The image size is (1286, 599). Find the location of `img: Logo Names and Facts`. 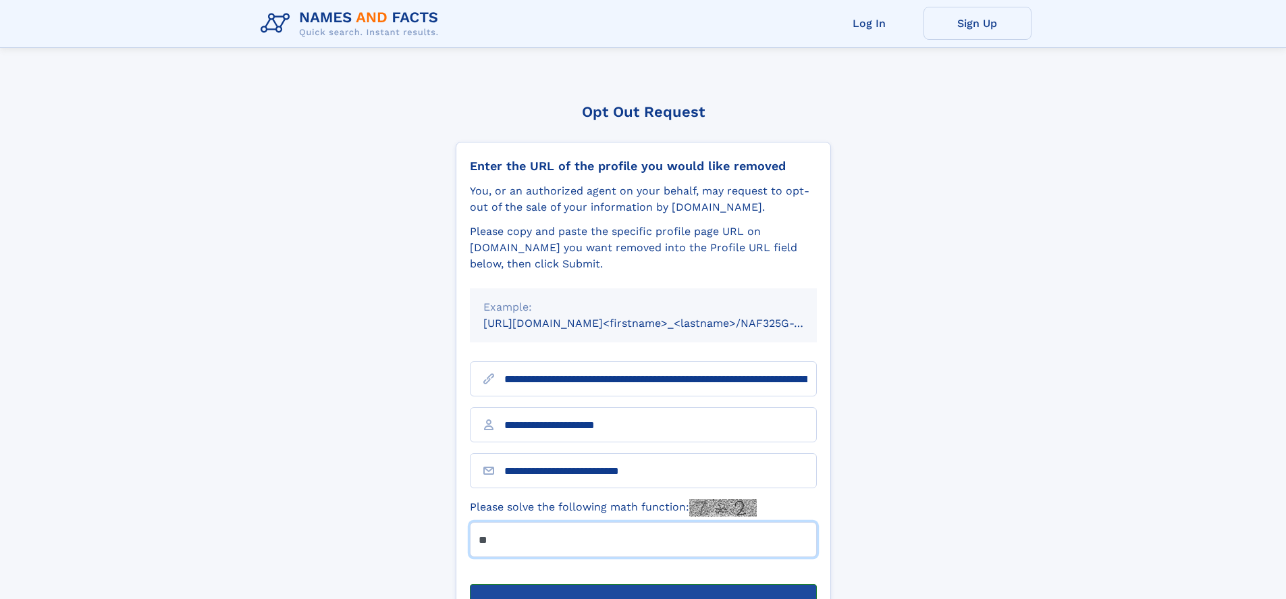

img: Logo Names and Facts is located at coordinates (352, 24).